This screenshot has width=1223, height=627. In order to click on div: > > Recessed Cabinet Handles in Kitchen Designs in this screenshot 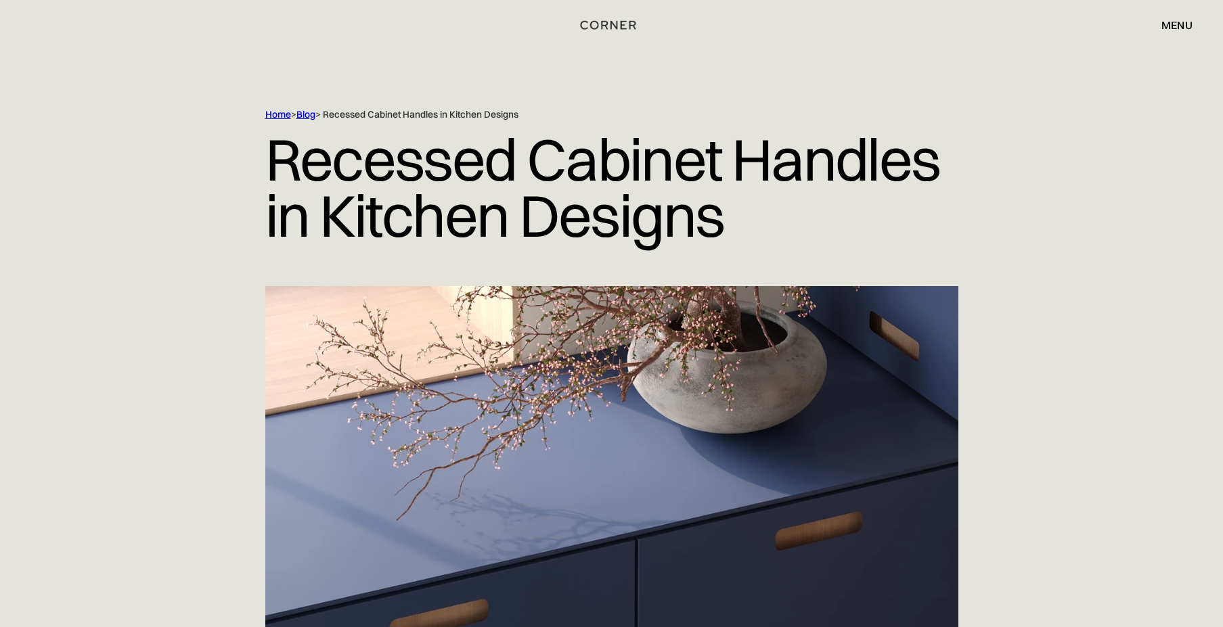, I will do `click(583, 114)`.